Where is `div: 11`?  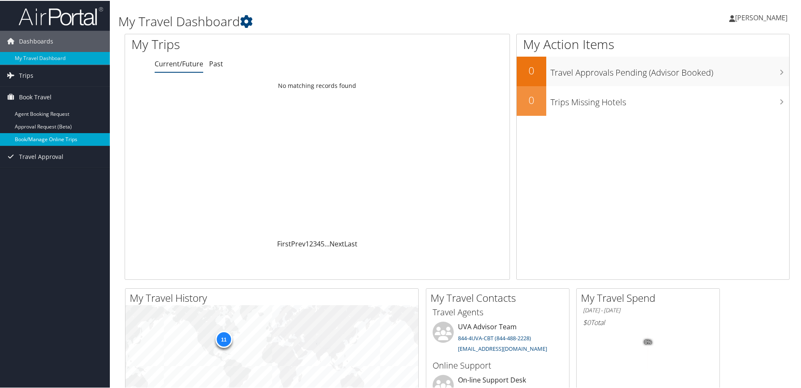 div: 11 is located at coordinates (224, 339).